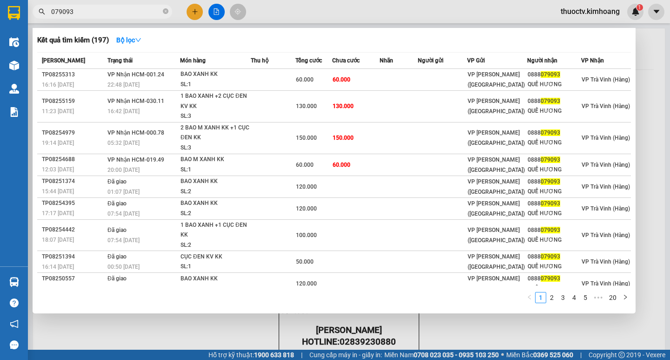  What do you see at coordinates (530, 298) in the screenshot?
I see `button: left` at bounding box center [530, 298].